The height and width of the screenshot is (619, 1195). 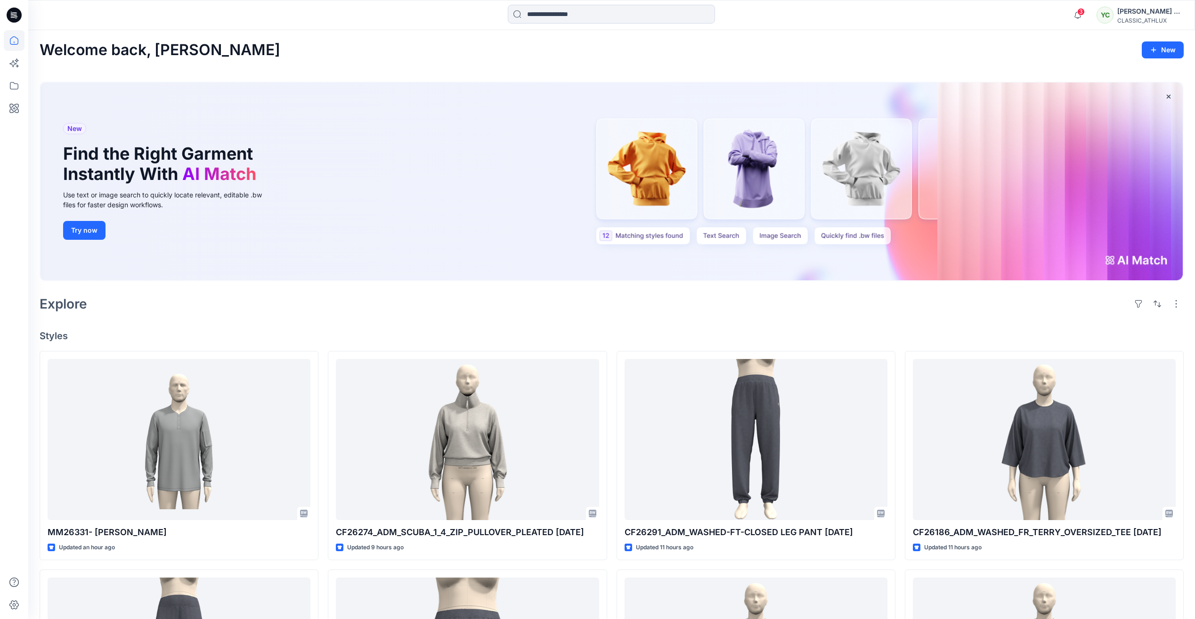 What do you see at coordinates (1150, 20) in the screenshot?
I see `div: CLASSIC_ATHLUX` at bounding box center [1150, 20].